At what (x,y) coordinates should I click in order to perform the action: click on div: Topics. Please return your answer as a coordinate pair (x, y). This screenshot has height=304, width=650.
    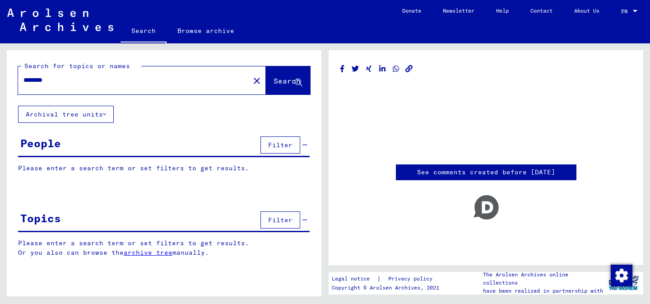
    Looking at the image, I should click on (41, 218).